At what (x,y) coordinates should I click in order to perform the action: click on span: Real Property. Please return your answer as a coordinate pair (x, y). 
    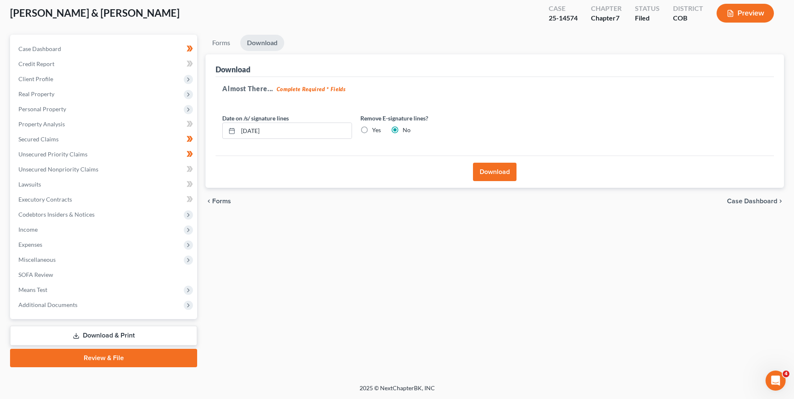
    Looking at the image, I should click on (36, 94).